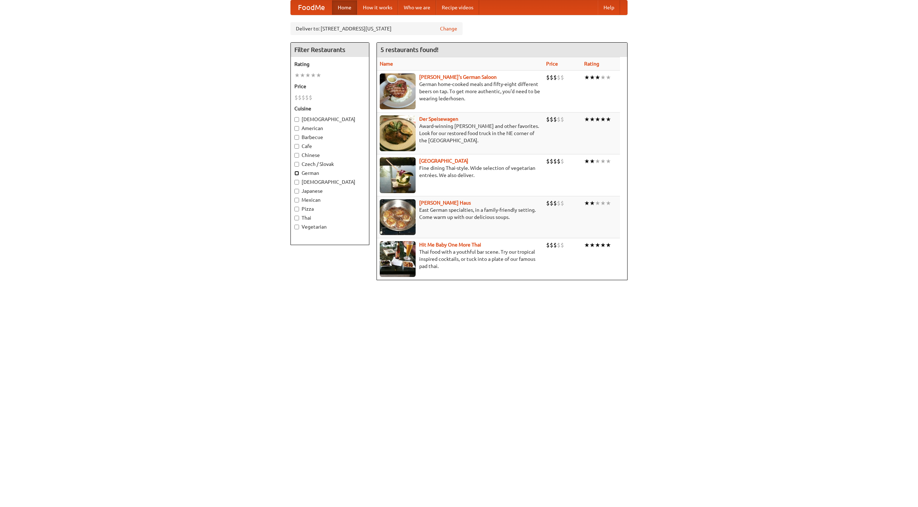 This screenshot has height=507, width=918. I want to click on b: Hit Me Baby One More Thai, so click(450, 245).